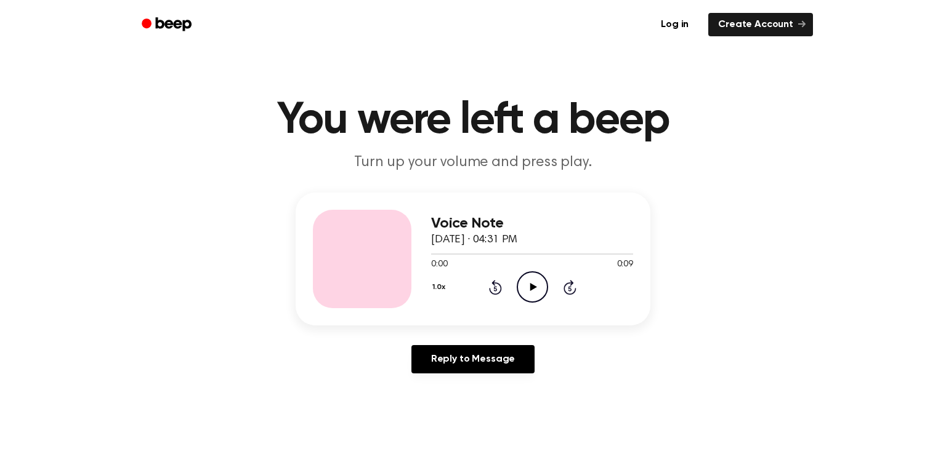 This screenshot has height=457, width=946. I want to click on p: Turn up your volume and press play., so click(473, 163).